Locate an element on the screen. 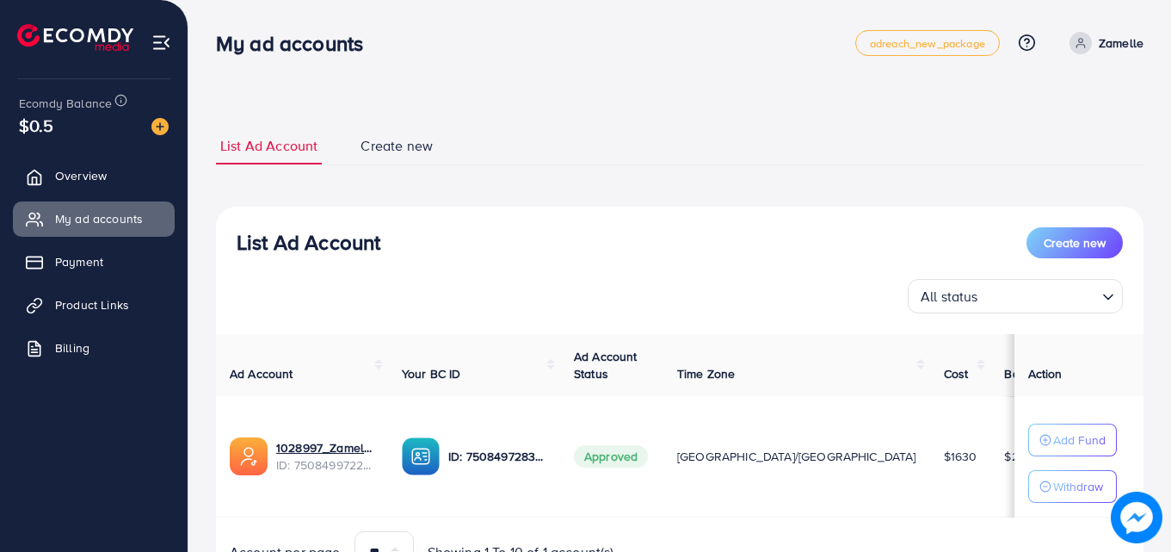 This screenshot has width=1171, height=552. p: Zamelle is located at coordinates (1121, 43).